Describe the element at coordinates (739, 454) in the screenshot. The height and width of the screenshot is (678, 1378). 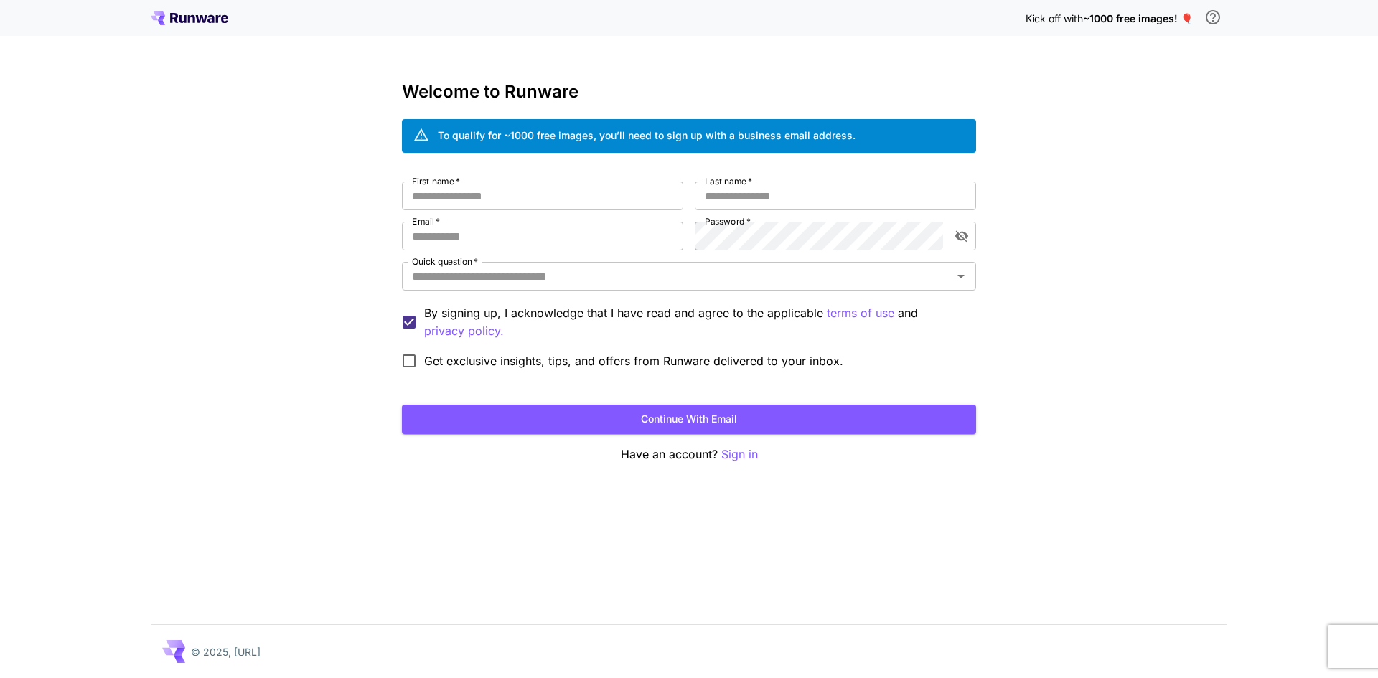
I see `button: Sign in` at that location.